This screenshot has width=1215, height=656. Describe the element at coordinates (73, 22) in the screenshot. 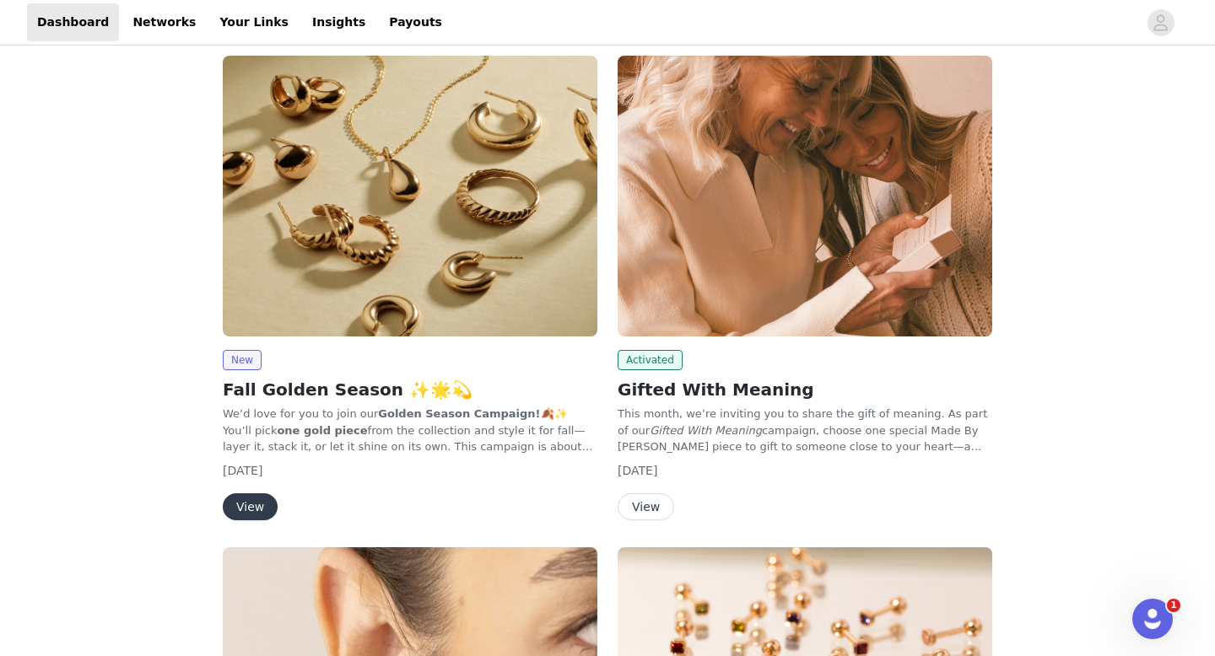

I see `a: Dashboard` at that location.